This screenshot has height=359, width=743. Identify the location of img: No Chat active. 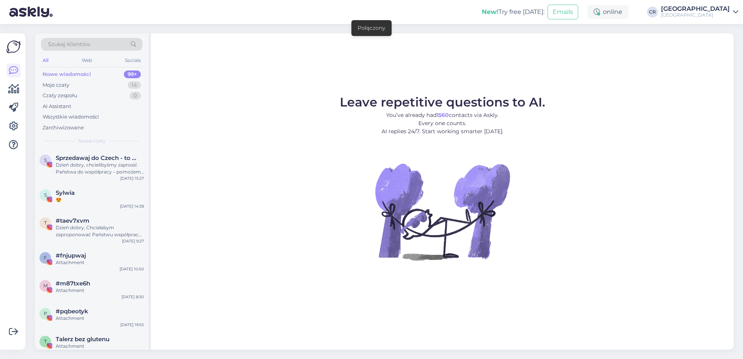
(442, 211).